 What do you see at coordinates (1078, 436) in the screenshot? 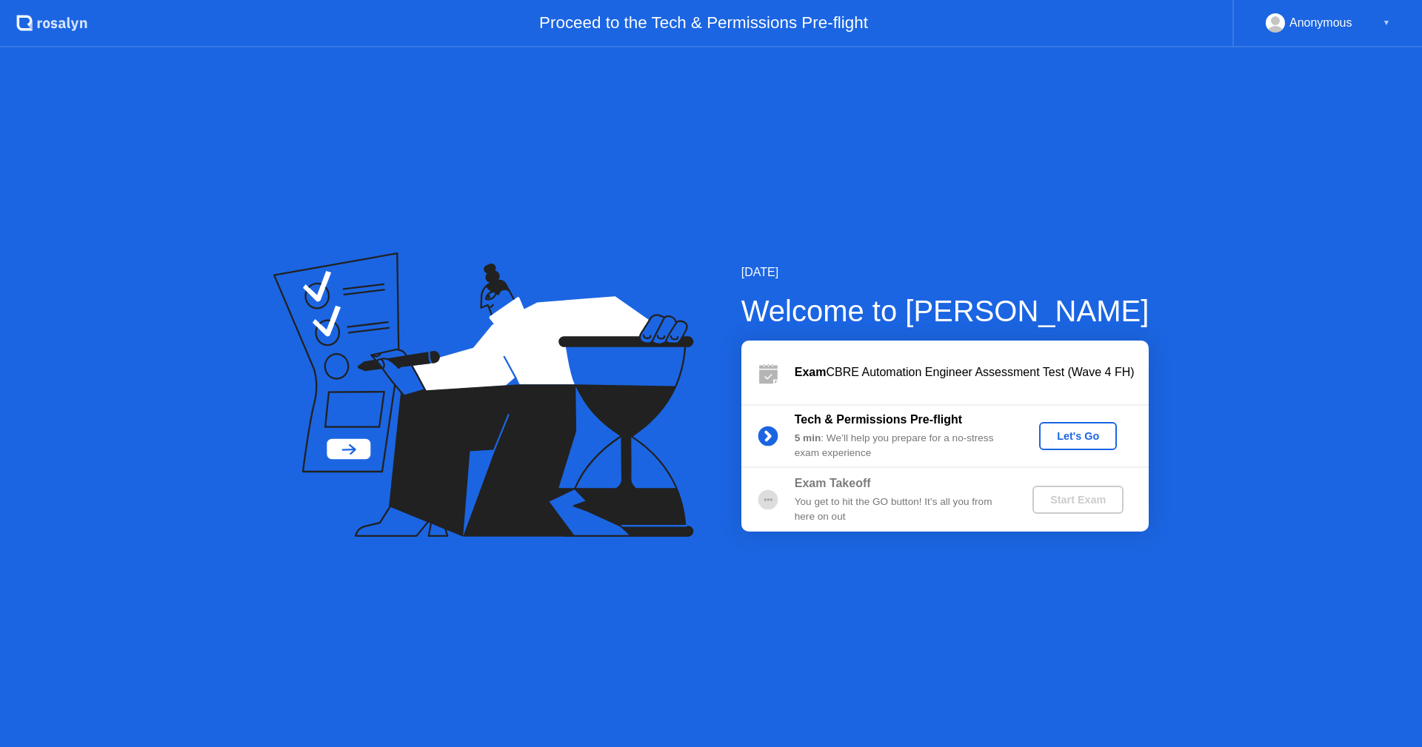
I see `div: Let's Go` at bounding box center [1078, 436].